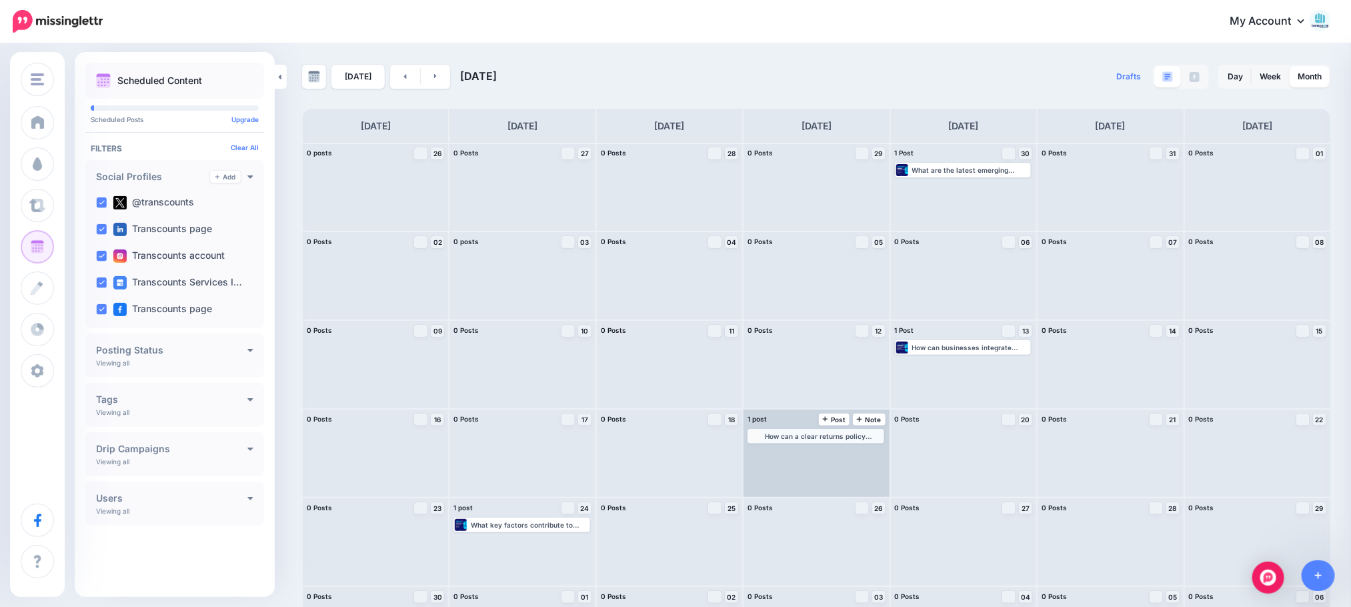  What do you see at coordinates (57, 21) in the screenshot?
I see `img: Missinglettr` at bounding box center [57, 21].